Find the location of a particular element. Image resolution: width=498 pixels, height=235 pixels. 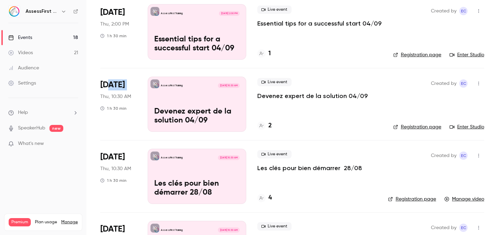

a: 4 is located at coordinates (264, 198).